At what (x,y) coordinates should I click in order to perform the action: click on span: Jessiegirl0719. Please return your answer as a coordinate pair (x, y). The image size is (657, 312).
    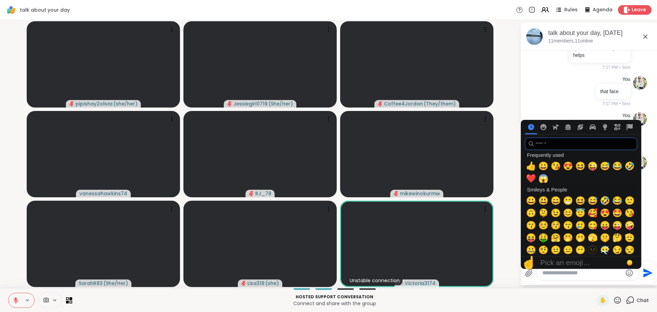
    Looking at the image, I should click on (251, 104).